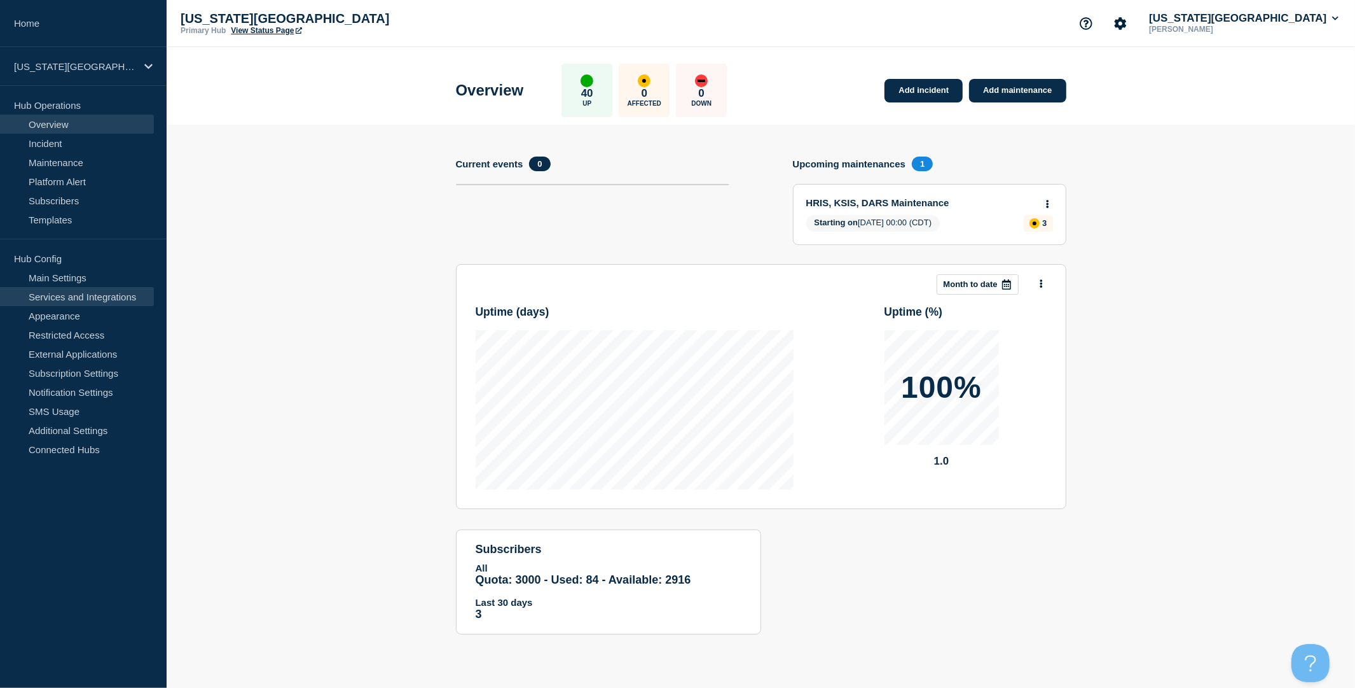 This screenshot has width=1355, height=688. I want to click on p: 100%, so click(941, 387).